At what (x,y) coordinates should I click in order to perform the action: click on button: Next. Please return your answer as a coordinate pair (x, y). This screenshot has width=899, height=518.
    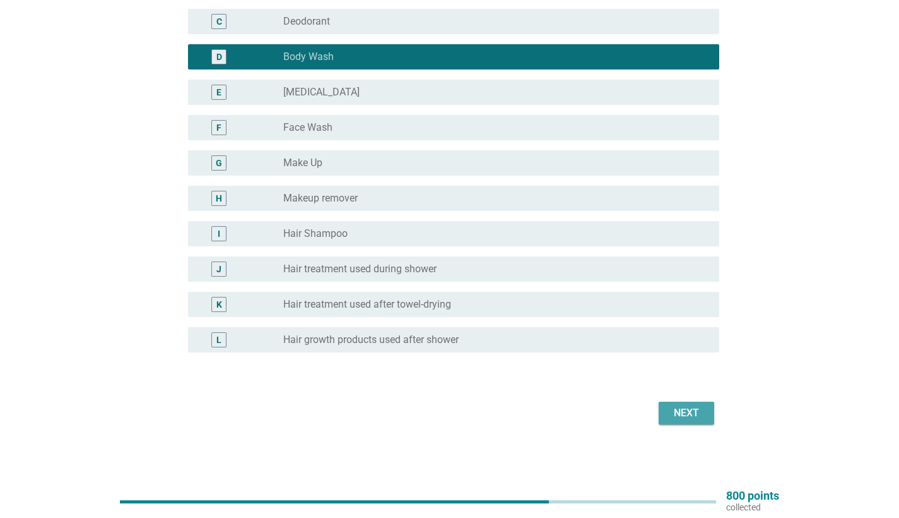
    Looking at the image, I should click on (687, 413).